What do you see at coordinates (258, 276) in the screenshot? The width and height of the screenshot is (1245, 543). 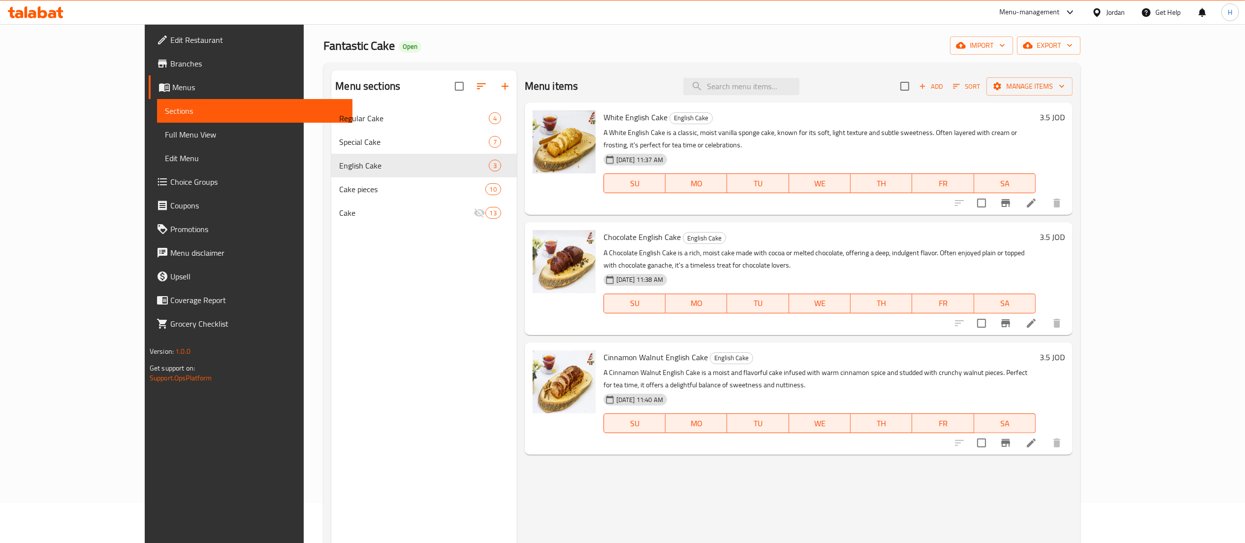 I see `span: Upsell` at bounding box center [258, 276].